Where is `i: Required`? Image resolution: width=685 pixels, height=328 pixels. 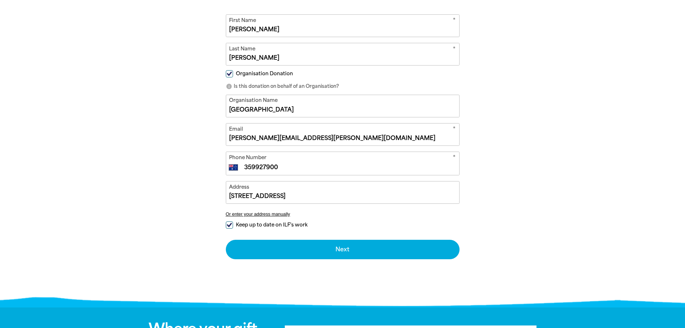 i: Required is located at coordinates (454, 158).